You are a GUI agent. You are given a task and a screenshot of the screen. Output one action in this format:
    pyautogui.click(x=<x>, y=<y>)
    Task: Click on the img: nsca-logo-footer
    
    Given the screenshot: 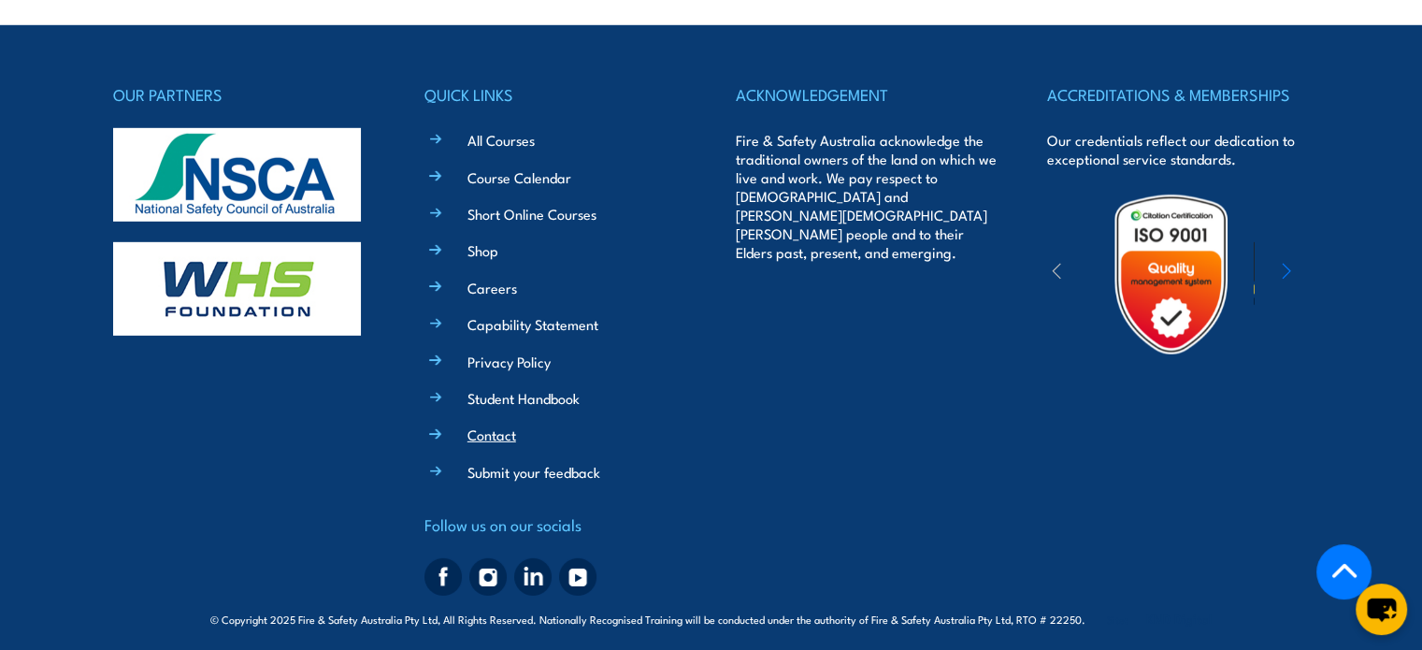 What is the action you would take?
    pyautogui.click(x=237, y=175)
    